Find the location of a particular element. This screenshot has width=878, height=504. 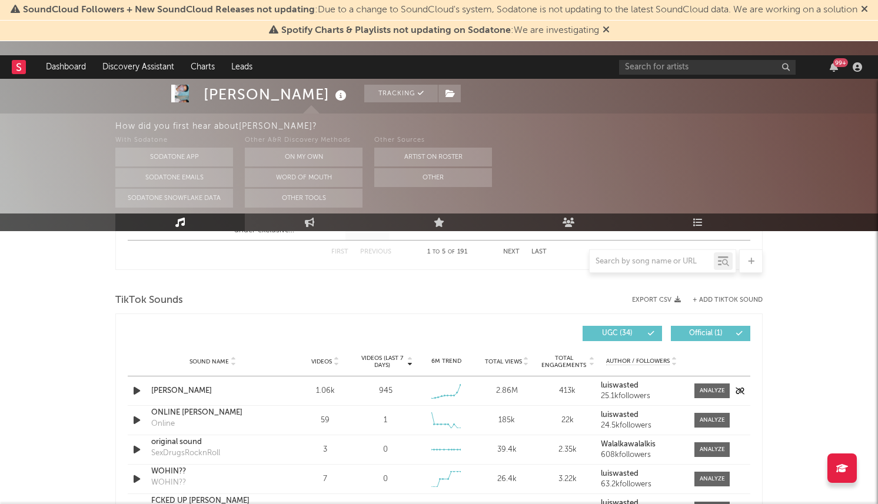

div: 3 is located at coordinates (325, 450).